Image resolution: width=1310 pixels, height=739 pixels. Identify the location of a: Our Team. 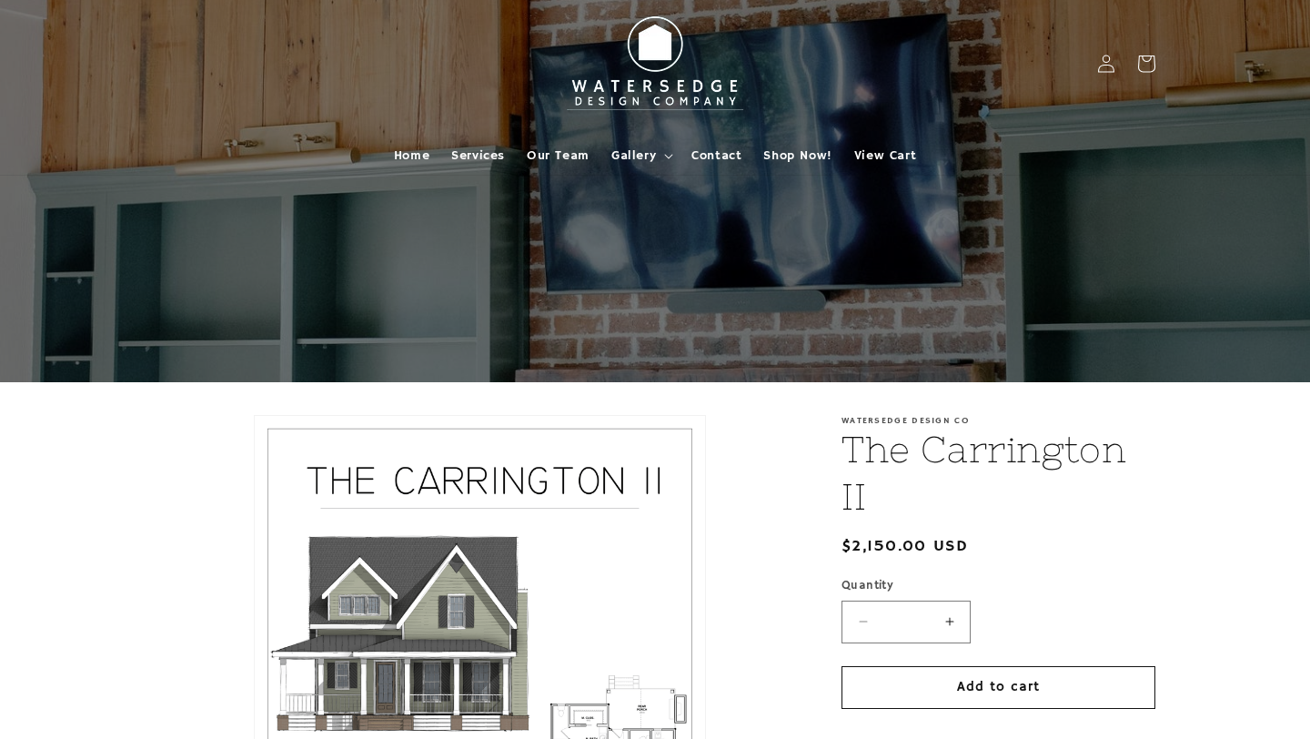
(558, 156).